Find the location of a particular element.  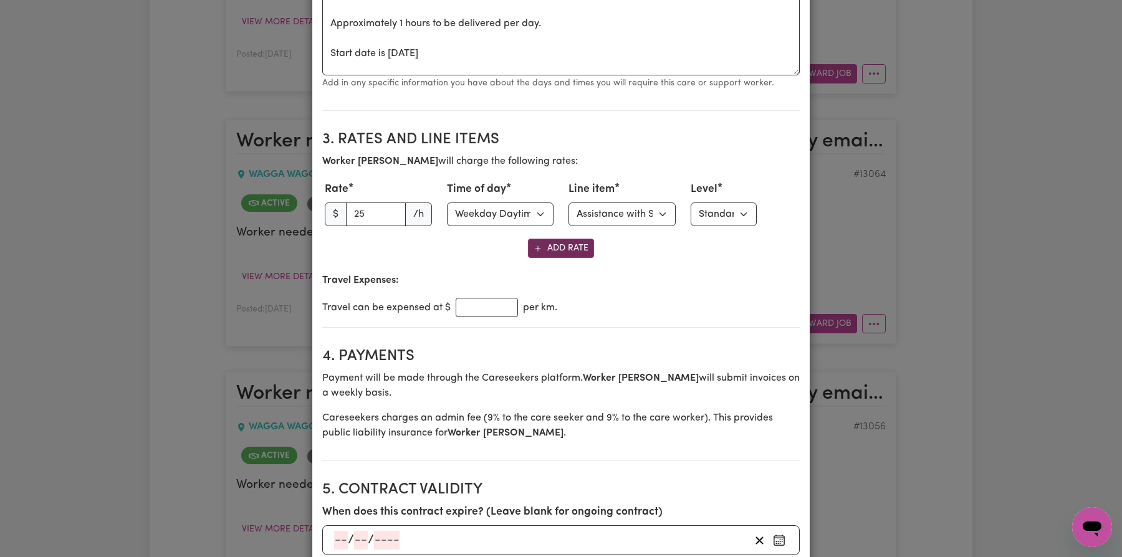

h2: 4. Payments is located at coordinates (561, 357).